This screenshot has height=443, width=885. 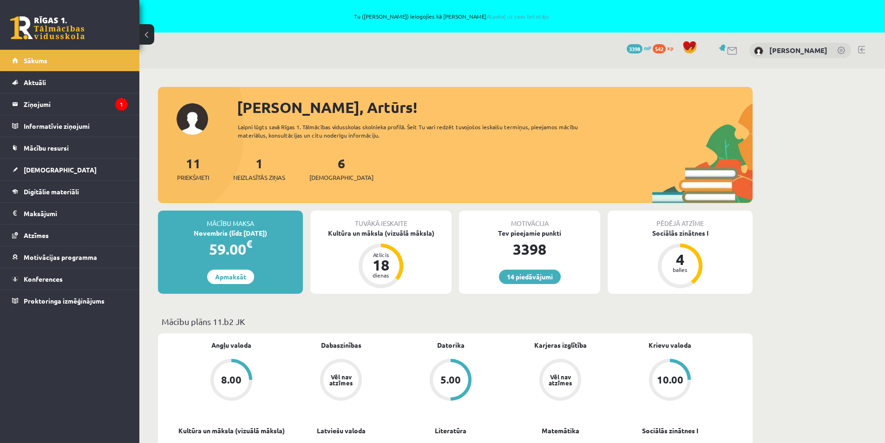 I want to click on div: Laipni lūgts savā Rīgas 1. Tālmācības vidusskolas skolnieka profilā. Šeit Tu vari redzēt tuvojošo..., so click(x=416, y=131).